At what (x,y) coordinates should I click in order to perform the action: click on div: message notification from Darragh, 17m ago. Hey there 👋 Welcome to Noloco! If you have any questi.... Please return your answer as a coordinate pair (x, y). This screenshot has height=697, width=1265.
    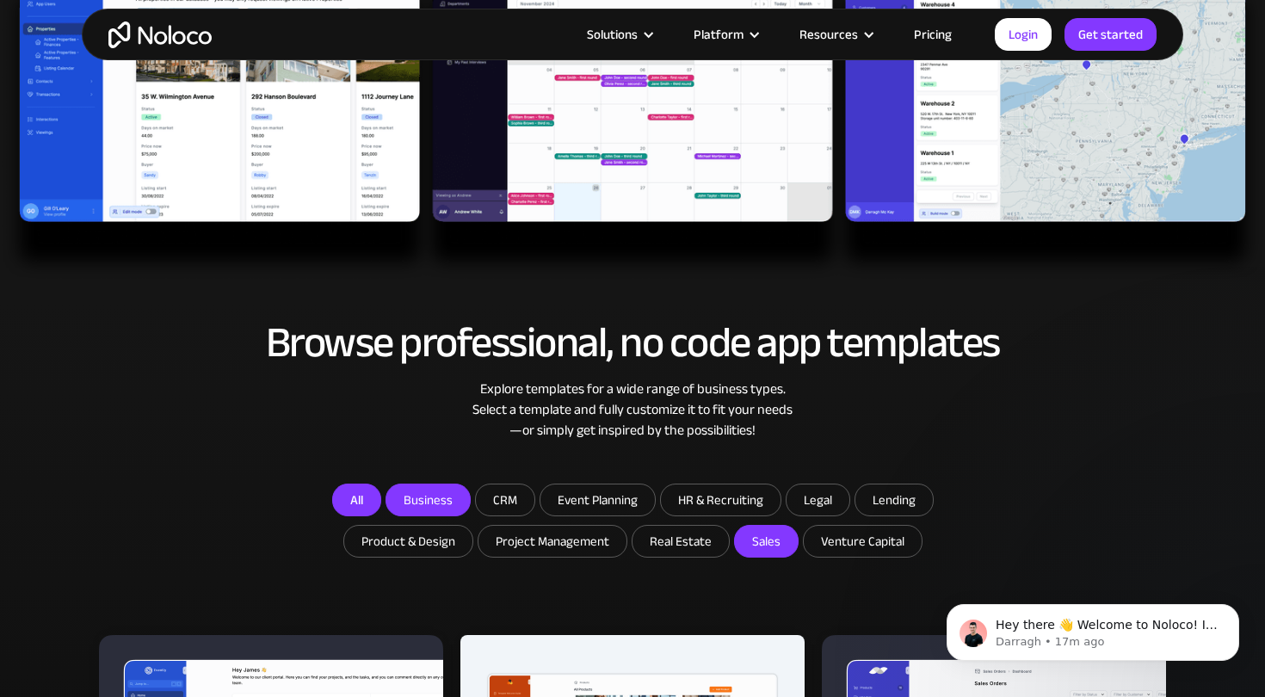
    Looking at the image, I should click on (172, 65).